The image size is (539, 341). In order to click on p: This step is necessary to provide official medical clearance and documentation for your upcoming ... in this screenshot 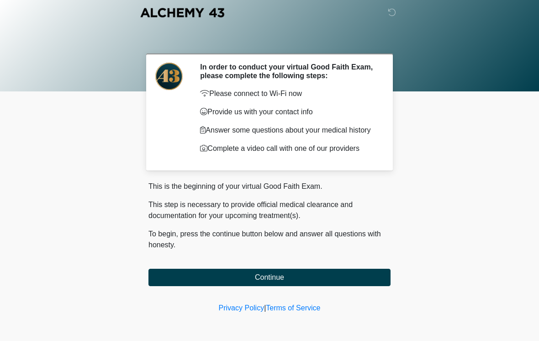, I will do `click(269, 210)`.